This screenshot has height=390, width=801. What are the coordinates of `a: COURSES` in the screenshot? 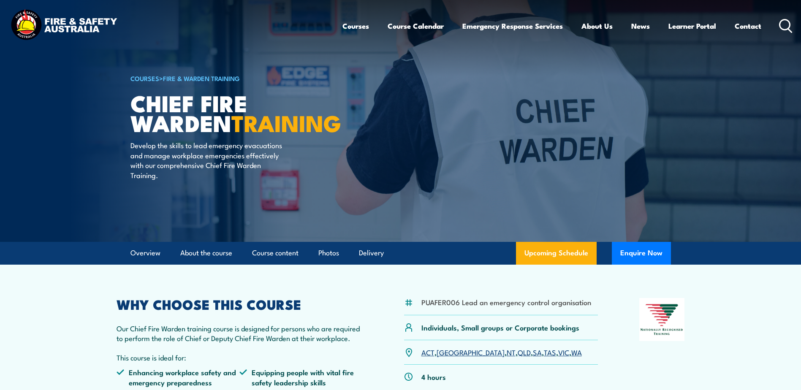 It's located at (145, 78).